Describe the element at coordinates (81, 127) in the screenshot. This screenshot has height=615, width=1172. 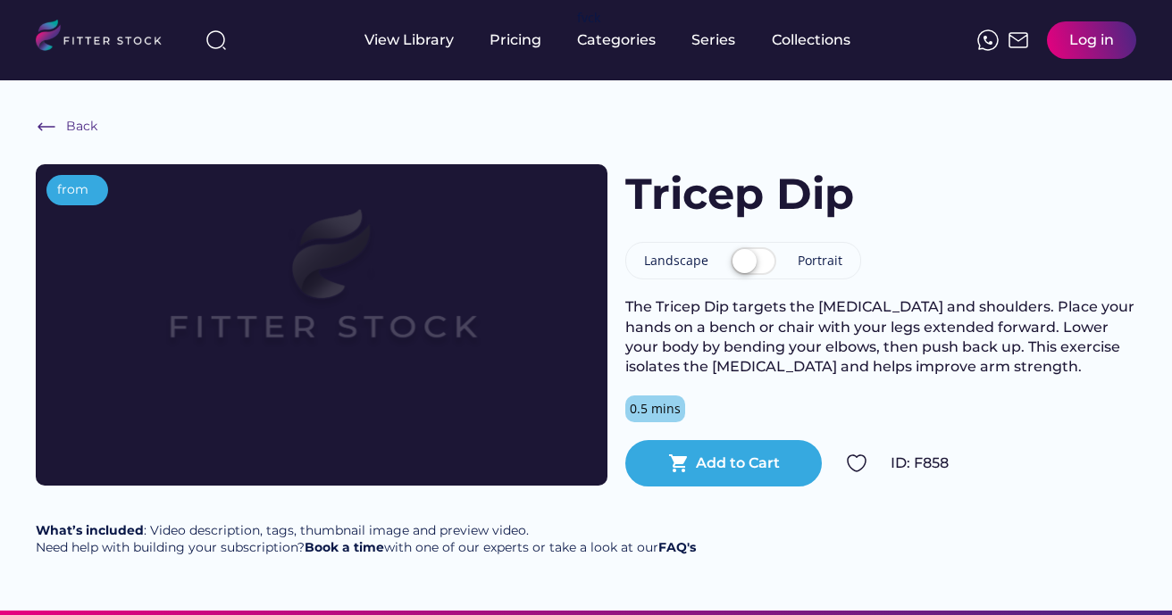
I see `div: Back` at that location.